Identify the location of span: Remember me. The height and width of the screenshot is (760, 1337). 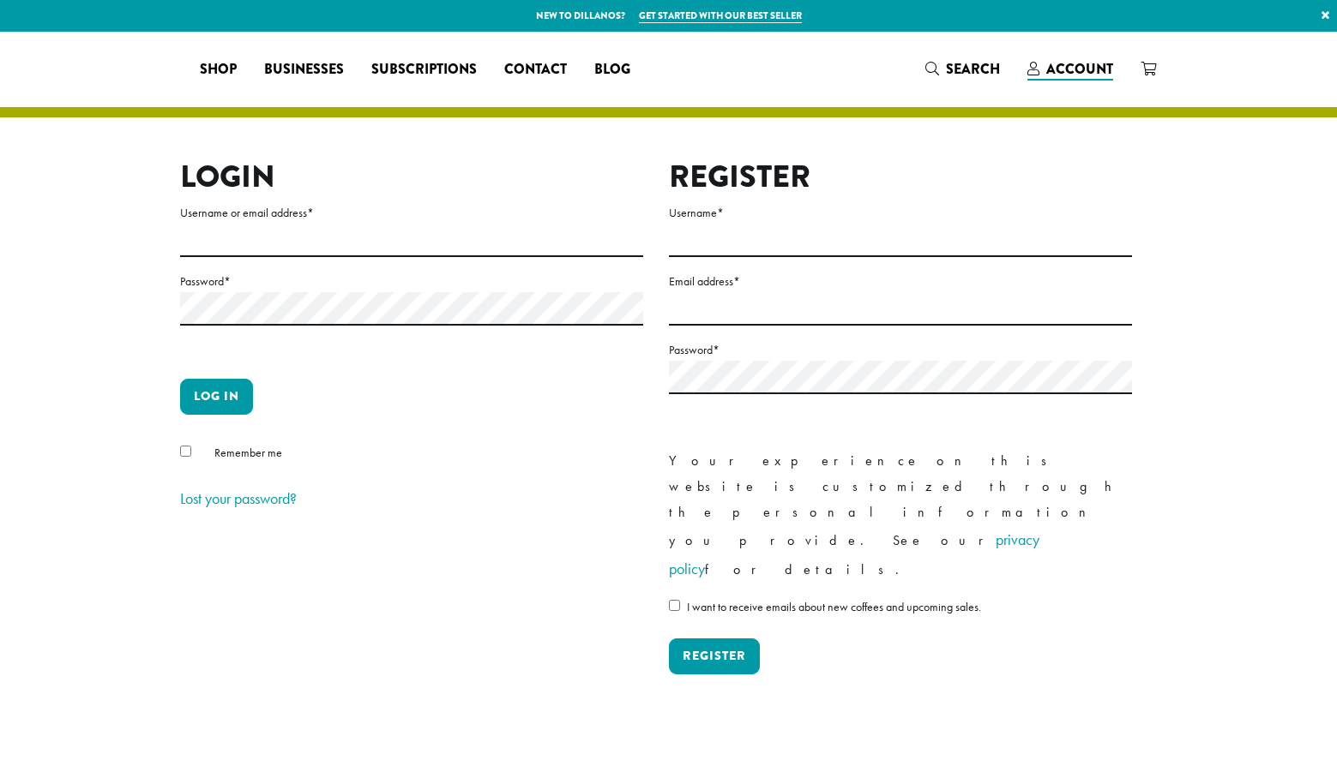
(248, 453).